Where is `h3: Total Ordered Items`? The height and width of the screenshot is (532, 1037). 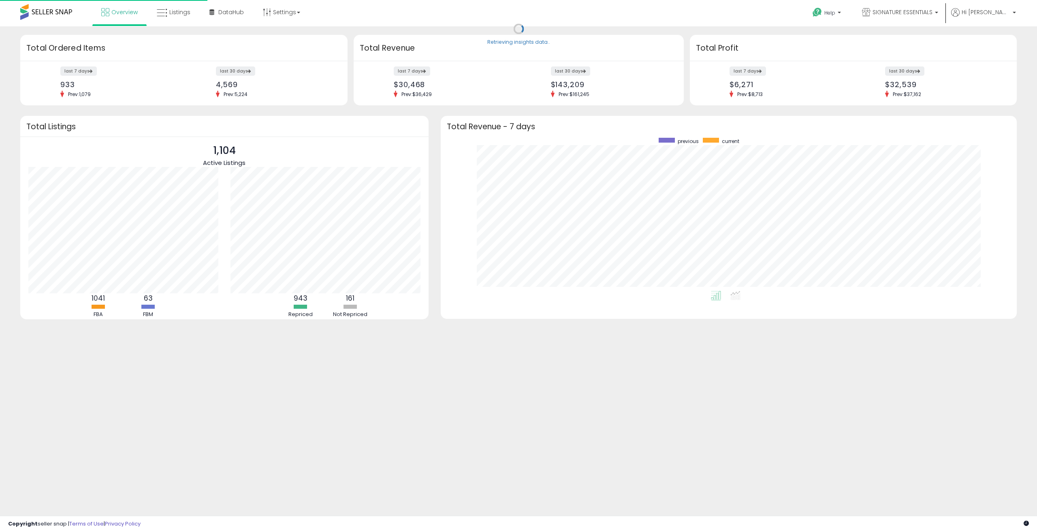
h3: Total Ordered Items is located at coordinates (184, 48).